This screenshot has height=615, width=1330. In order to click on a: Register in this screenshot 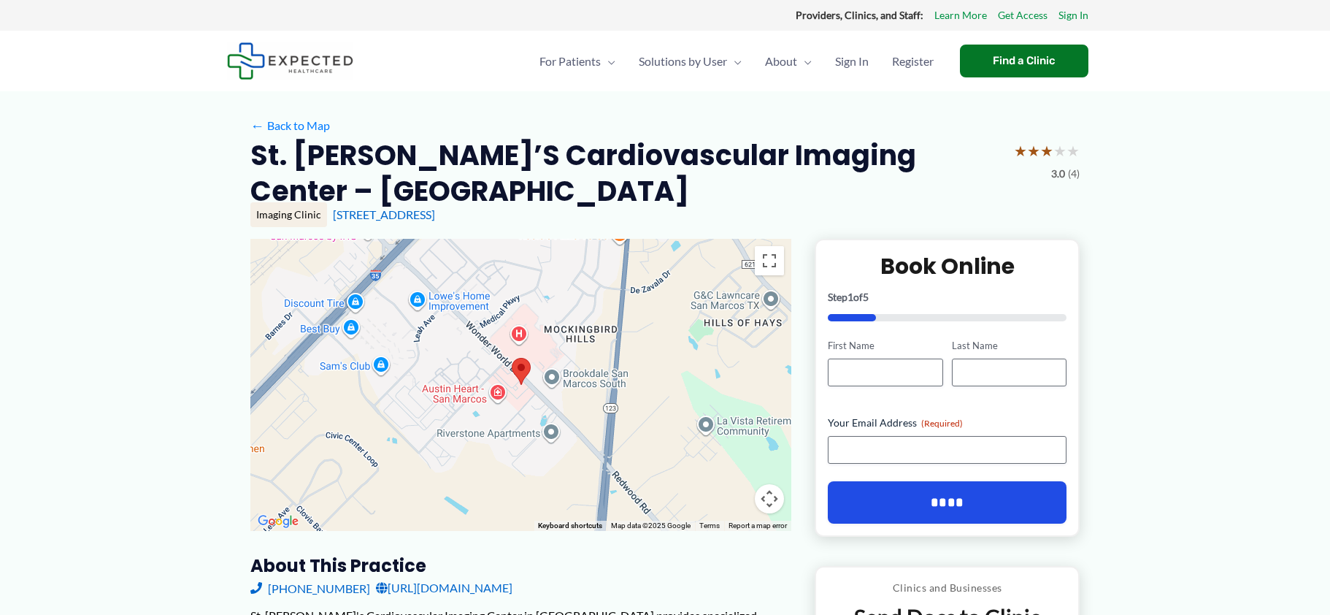, I will do `click(913, 61)`.